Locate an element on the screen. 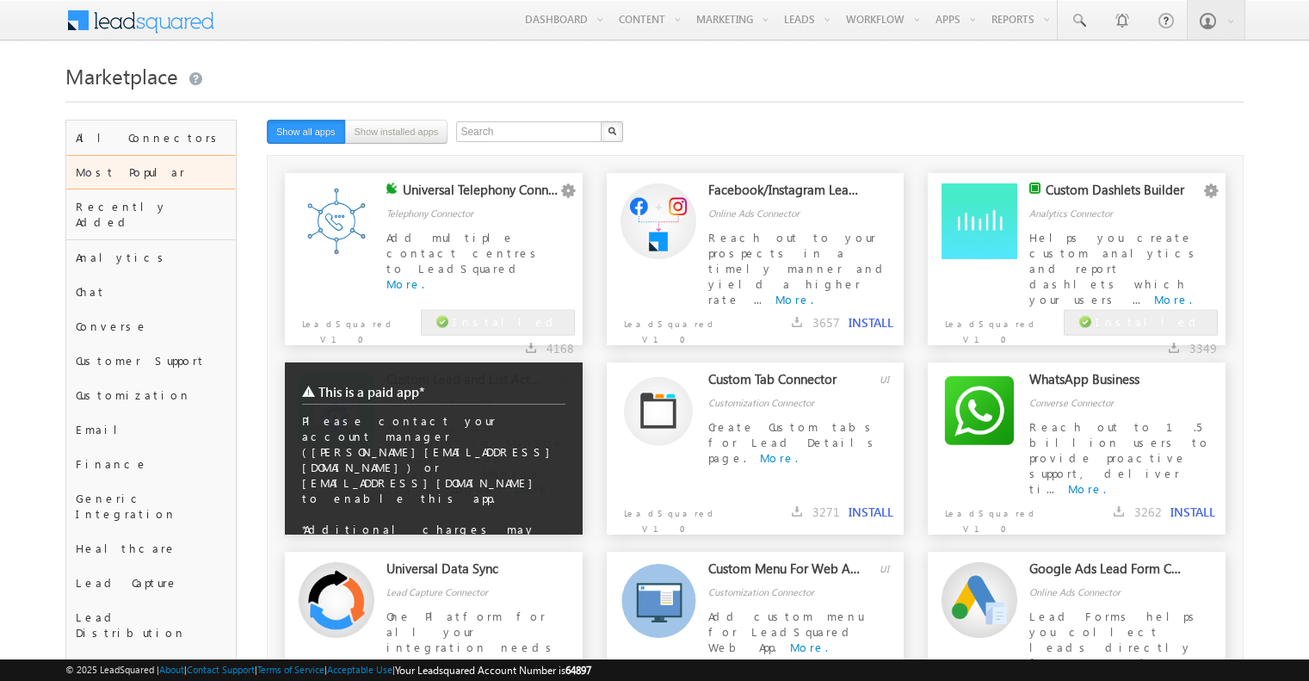  span: Reach out to 1.5 billion users to provide proactive support, deliver ti... is located at coordinates (1119, 457).